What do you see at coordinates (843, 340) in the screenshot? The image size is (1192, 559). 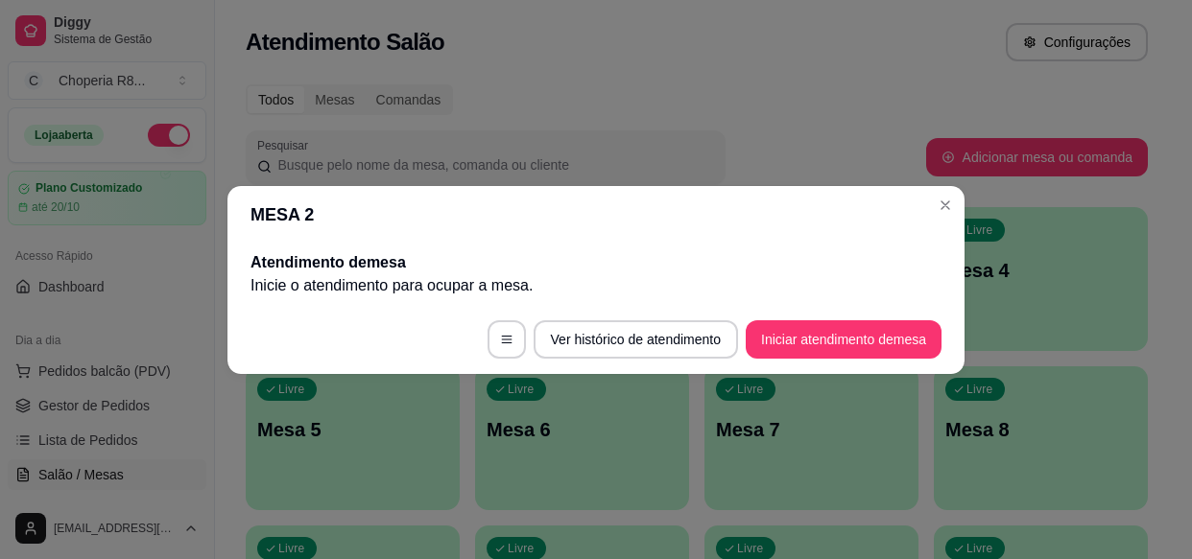 I see `button: Iniciar atendimento demesa` at bounding box center [843, 340].